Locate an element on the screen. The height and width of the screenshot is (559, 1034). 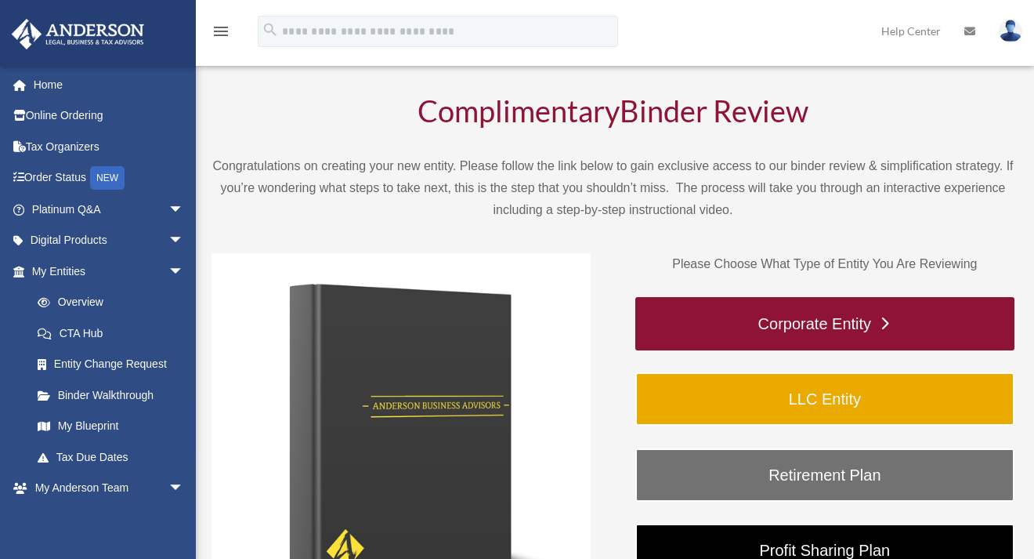
a: Tax Organizers is located at coordinates (109, 147).